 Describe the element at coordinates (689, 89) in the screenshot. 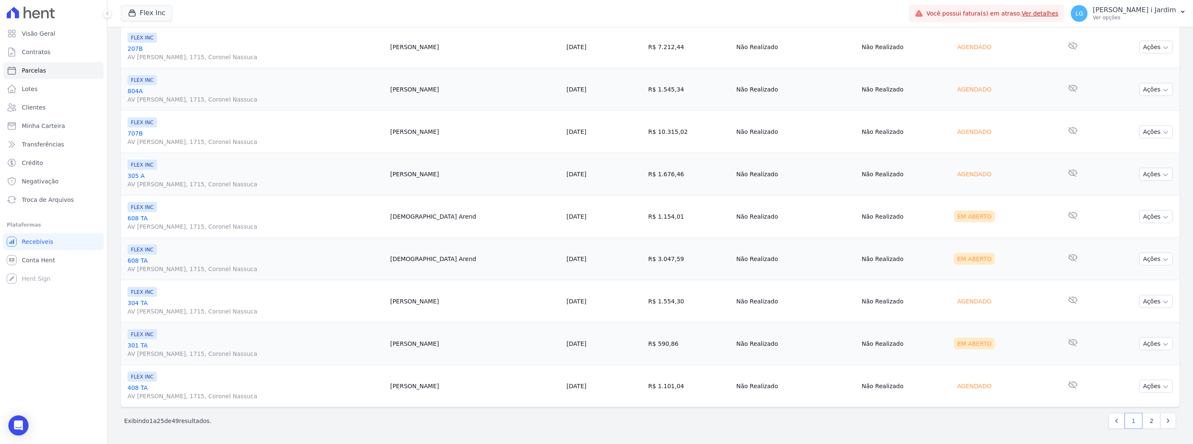

I see `td: R$ 1.545,34` at that location.